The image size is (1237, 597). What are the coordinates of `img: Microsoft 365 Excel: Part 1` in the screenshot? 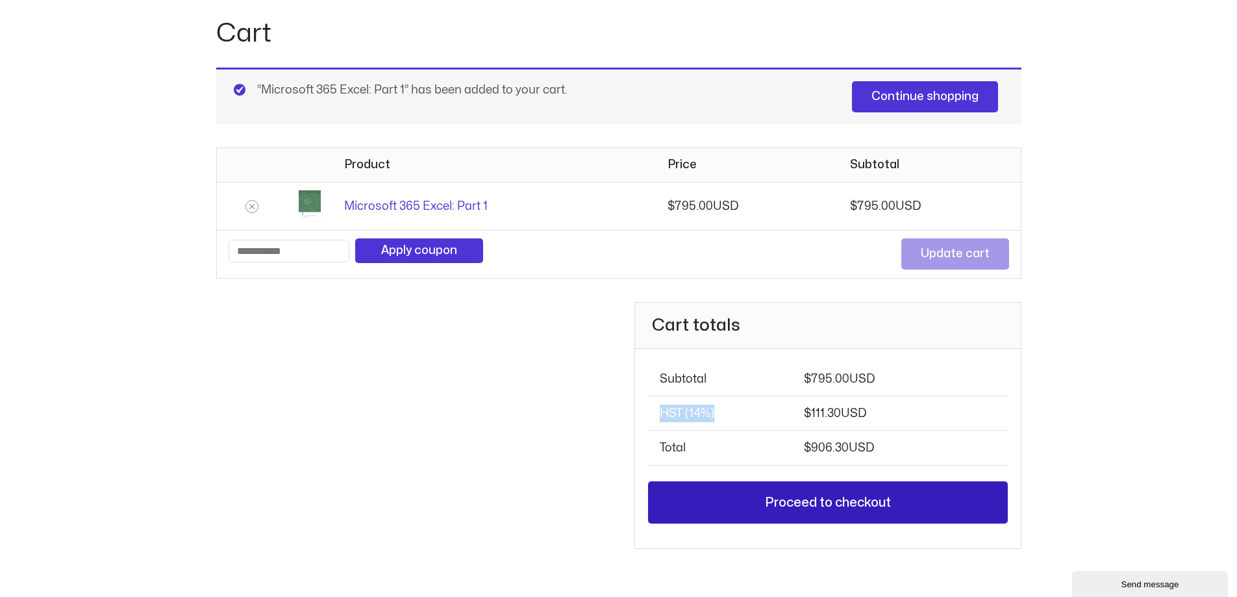 It's located at (310, 206).